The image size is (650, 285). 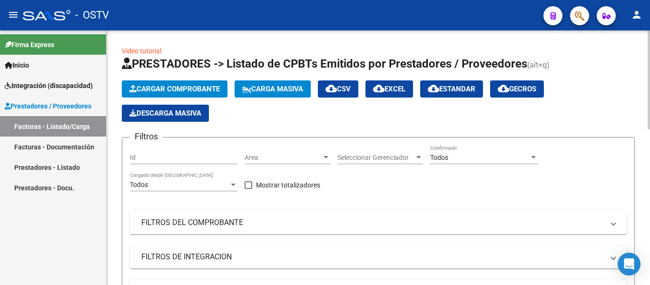 I want to click on span: Mostrar totalizadores, so click(x=288, y=185).